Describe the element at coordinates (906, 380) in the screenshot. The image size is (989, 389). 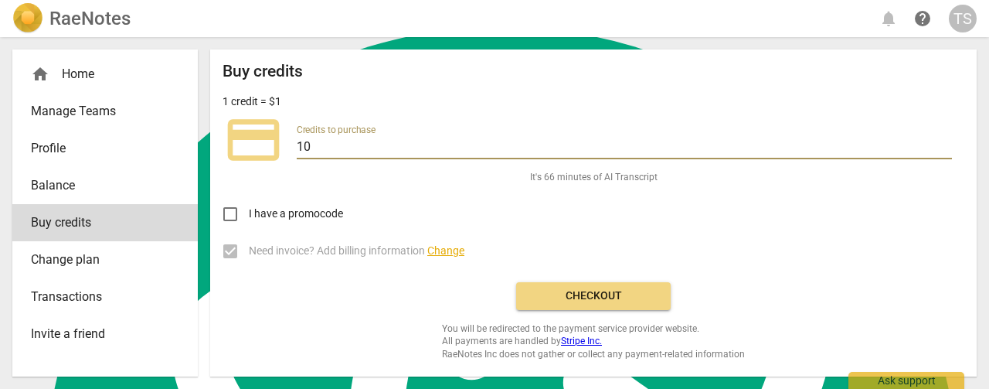
I see `div: Ask support` at that location.